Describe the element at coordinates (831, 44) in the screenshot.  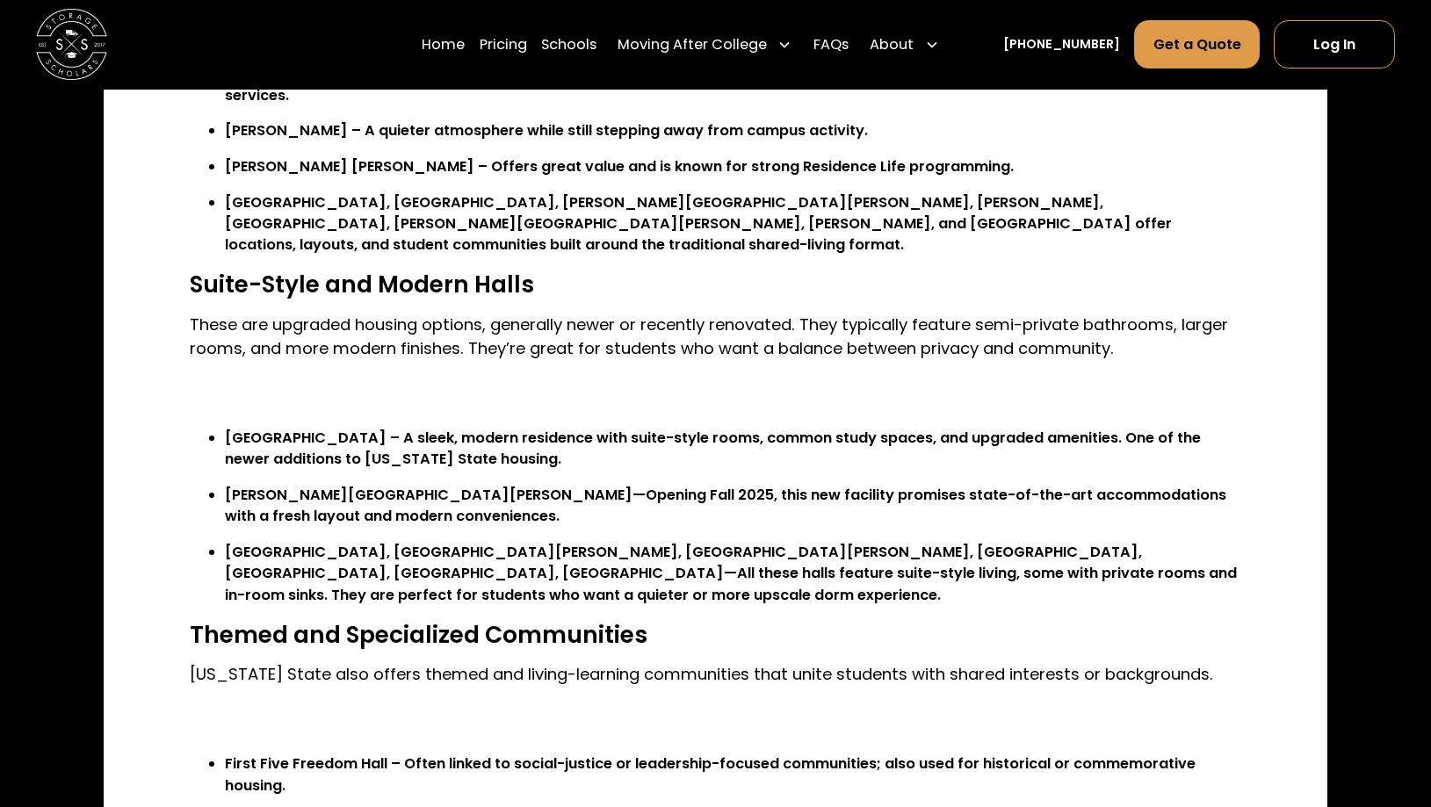
I see `a: FAQs` at that location.